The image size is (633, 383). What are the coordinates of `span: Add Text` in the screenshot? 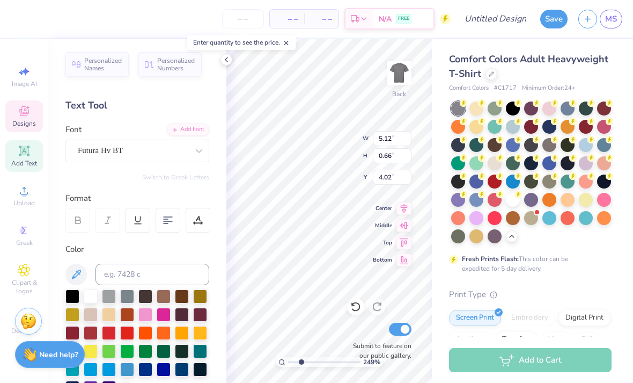 It's located at (24, 163).